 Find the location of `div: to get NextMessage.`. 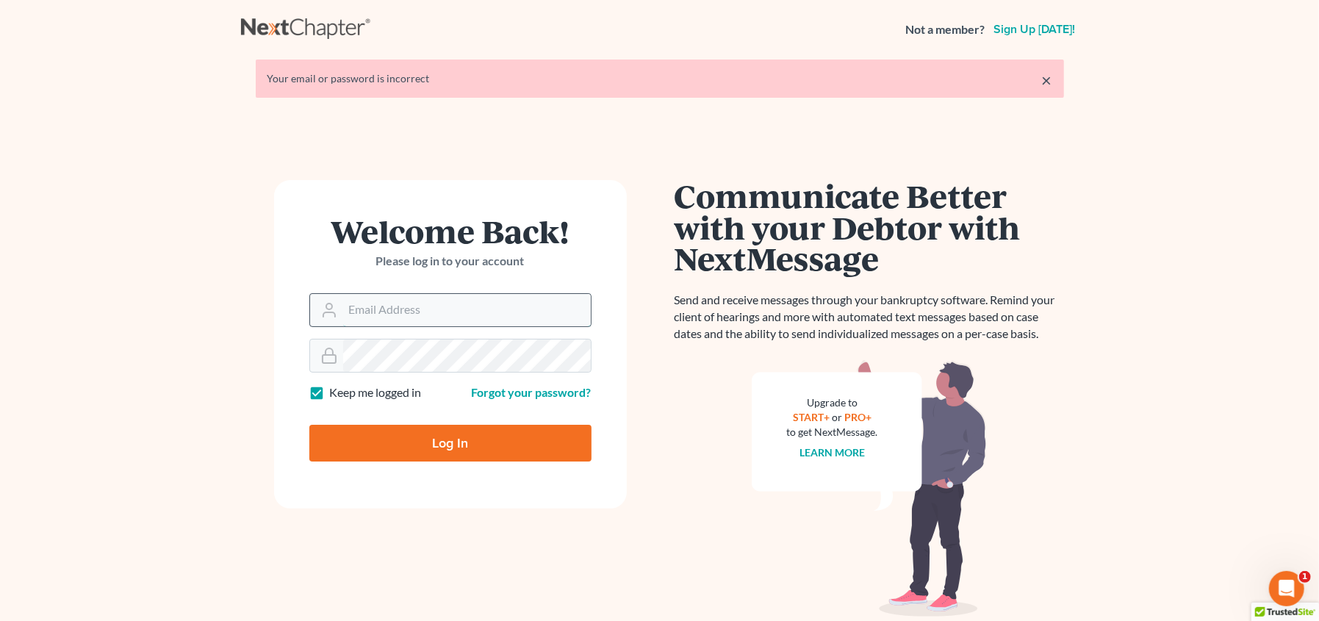

div: to get NextMessage. is located at coordinates (832, 432).